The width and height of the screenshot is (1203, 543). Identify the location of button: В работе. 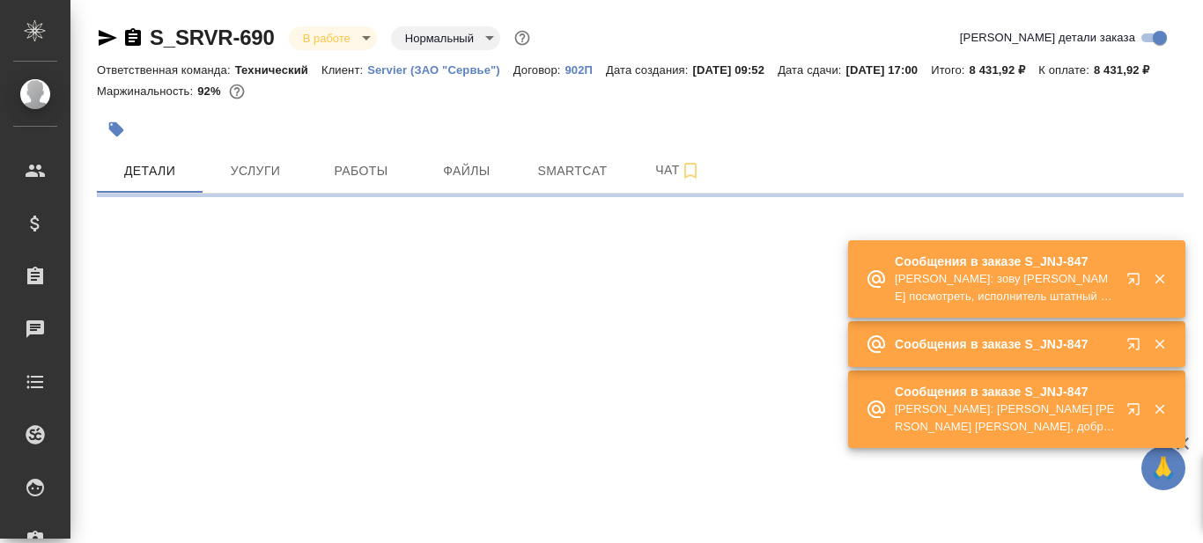
(327, 38).